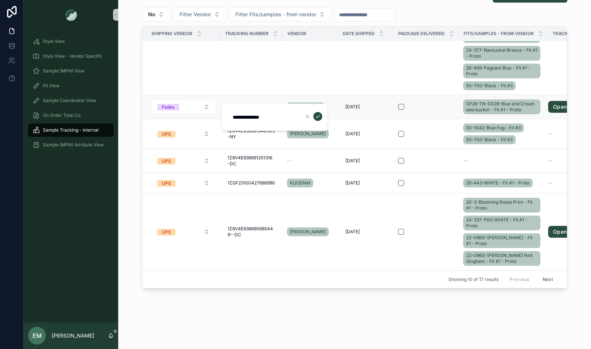 The image size is (591, 349). What do you see at coordinates (493, 128) in the screenshot?
I see `a: 50-1042-Blue Fog - Fit #3` at bounding box center [493, 128].